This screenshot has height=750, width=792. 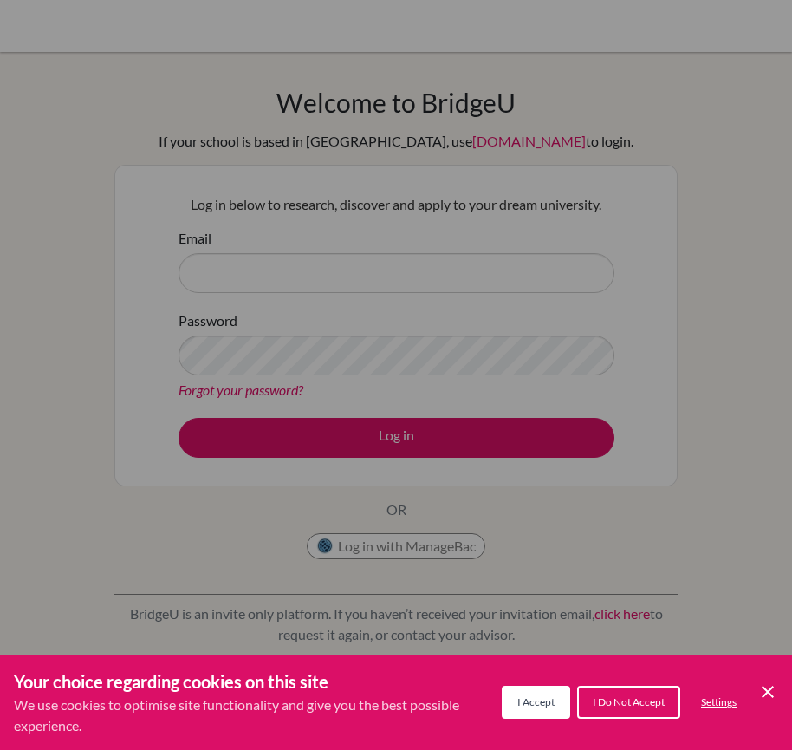 I want to click on span: I Do Not Accept, so click(x=629, y=701).